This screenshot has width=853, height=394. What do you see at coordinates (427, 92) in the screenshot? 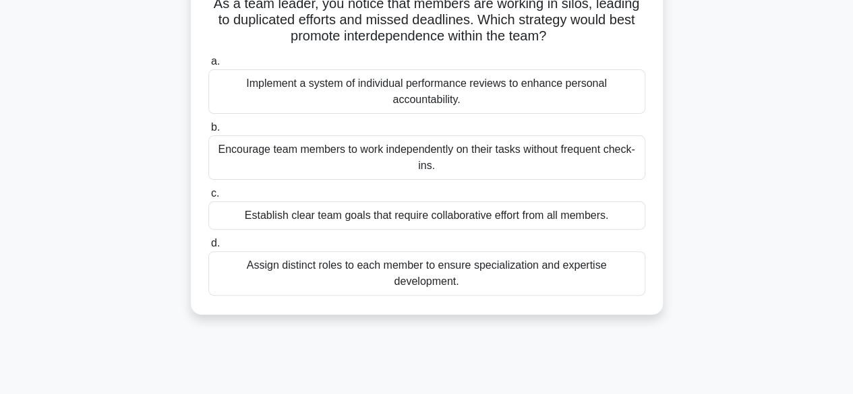
I see `div: Implement a system of individual performance reviews to enhance personal accountability.` at bounding box center [427, 92].